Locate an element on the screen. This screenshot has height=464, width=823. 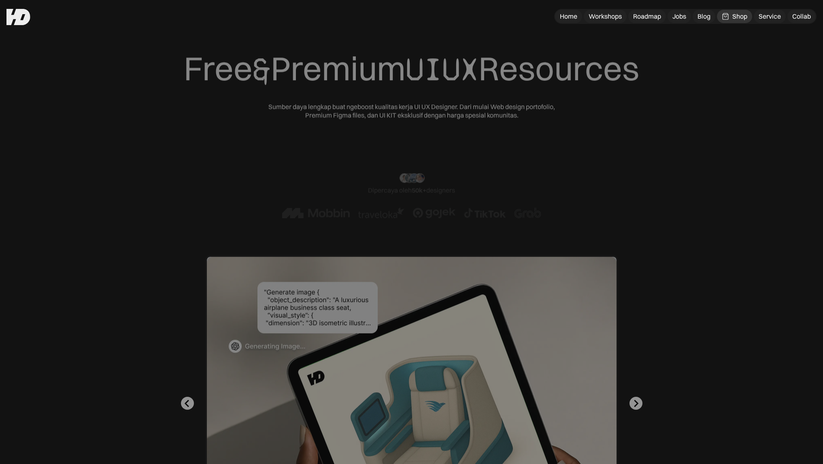
button: Next slide is located at coordinates (636, 403).